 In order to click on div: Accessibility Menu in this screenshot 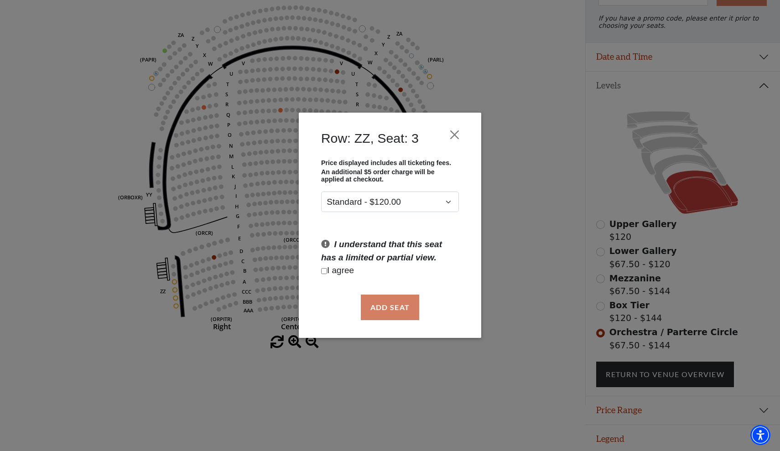, I will do `click(761, 435)`.